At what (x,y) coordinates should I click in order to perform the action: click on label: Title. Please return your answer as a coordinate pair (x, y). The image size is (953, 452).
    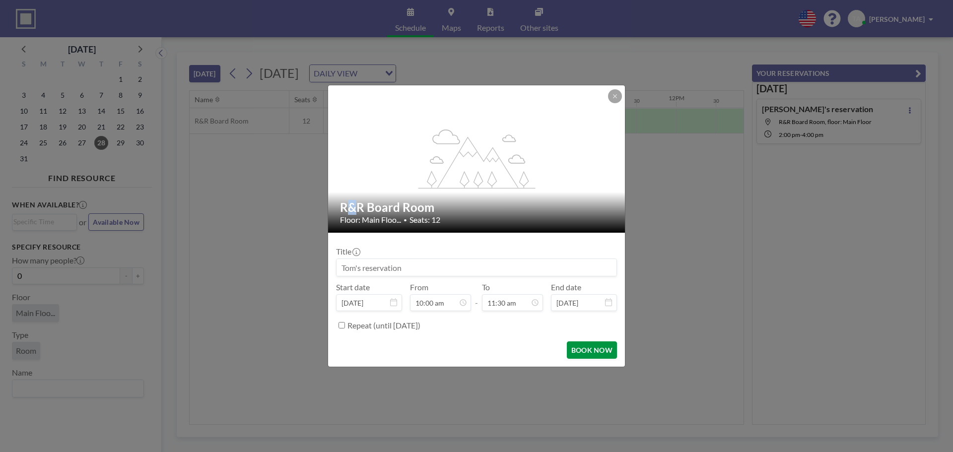
    Looking at the image, I should click on (348, 252).